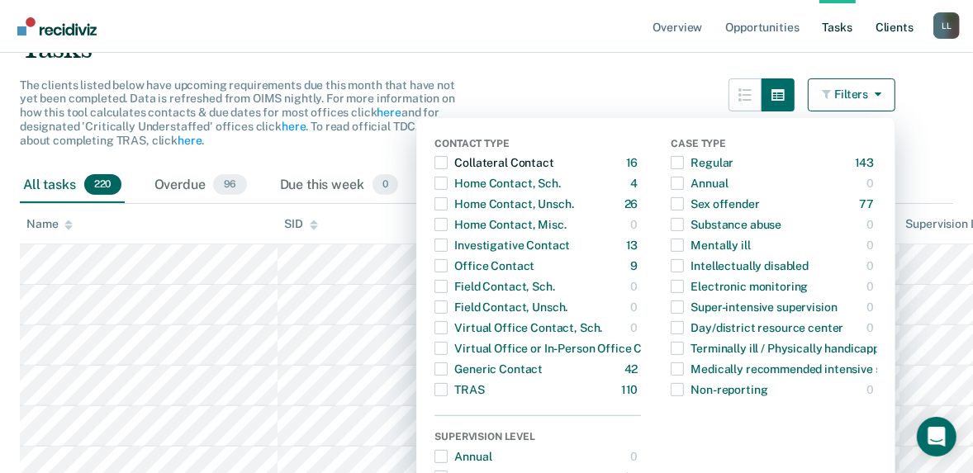  I want to click on div: Day/district resource center, so click(757, 328).